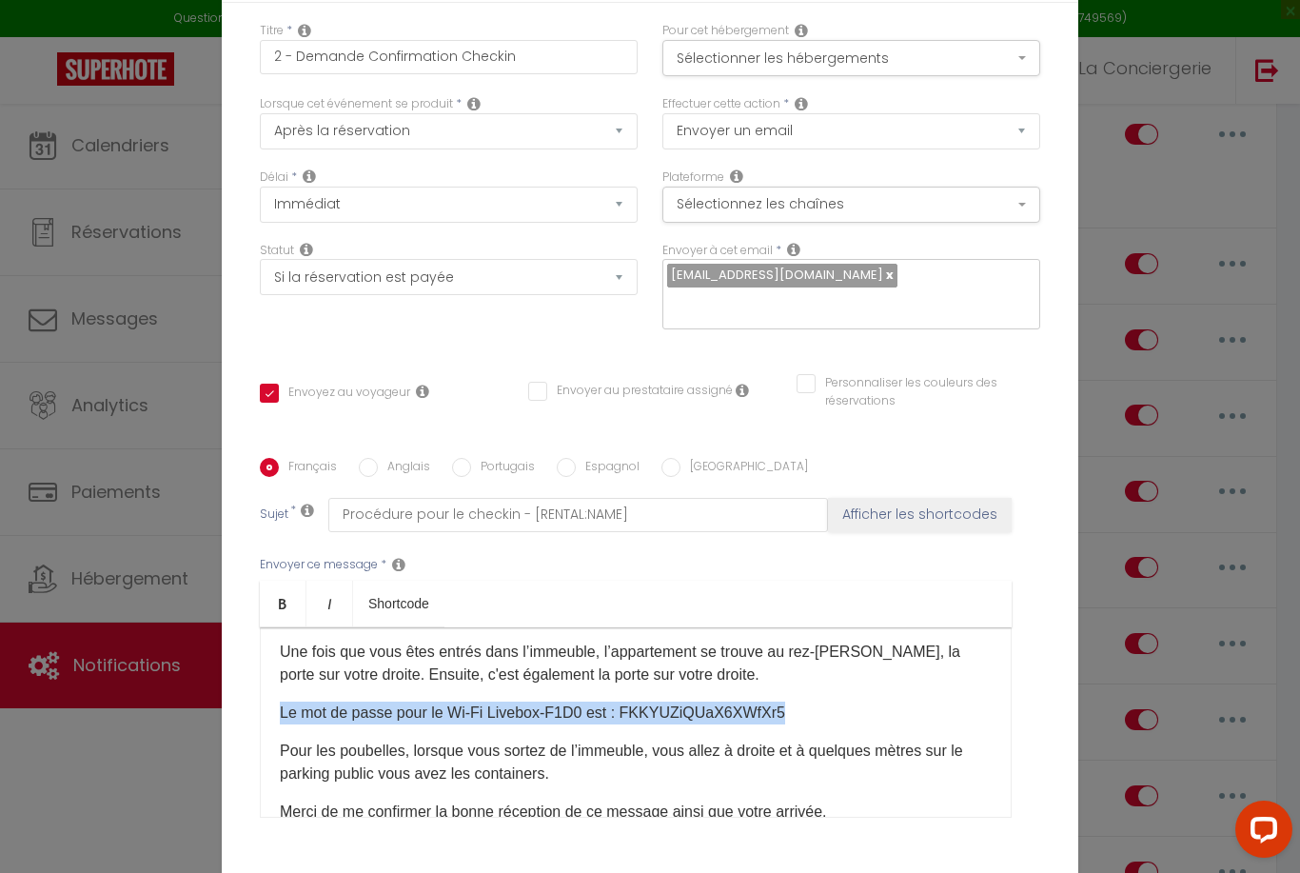  What do you see at coordinates (403, 468) in the screenshot?
I see `label: Anglais` at bounding box center [403, 468].